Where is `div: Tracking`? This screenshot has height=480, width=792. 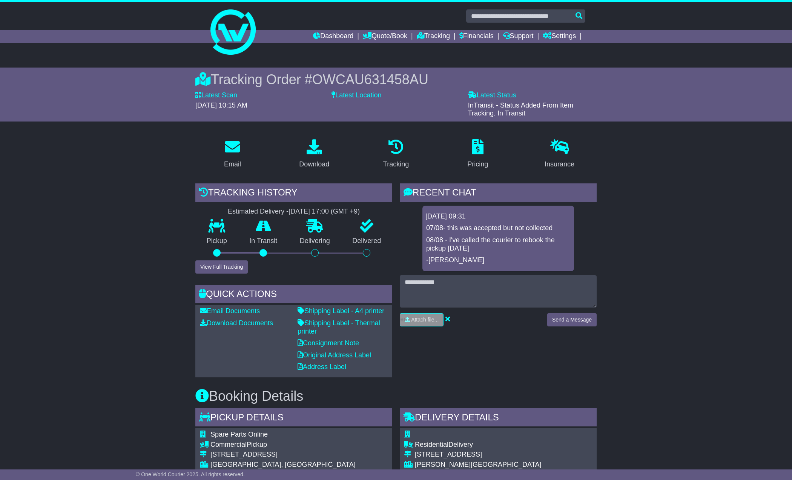
div: Tracking is located at coordinates (396, 164).